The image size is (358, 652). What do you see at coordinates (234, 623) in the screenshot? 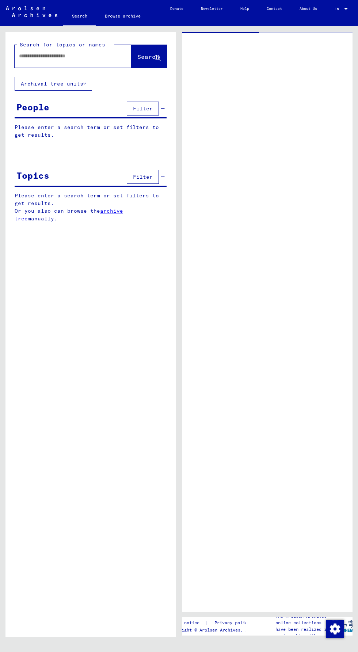
I see `a: Privacy policy` at bounding box center [234, 623].